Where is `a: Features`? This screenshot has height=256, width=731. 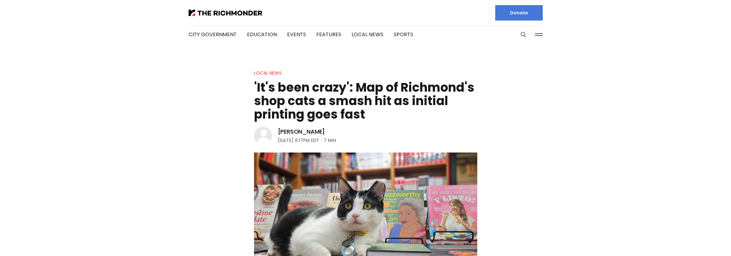 a: Features is located at coordinates (329, 34).